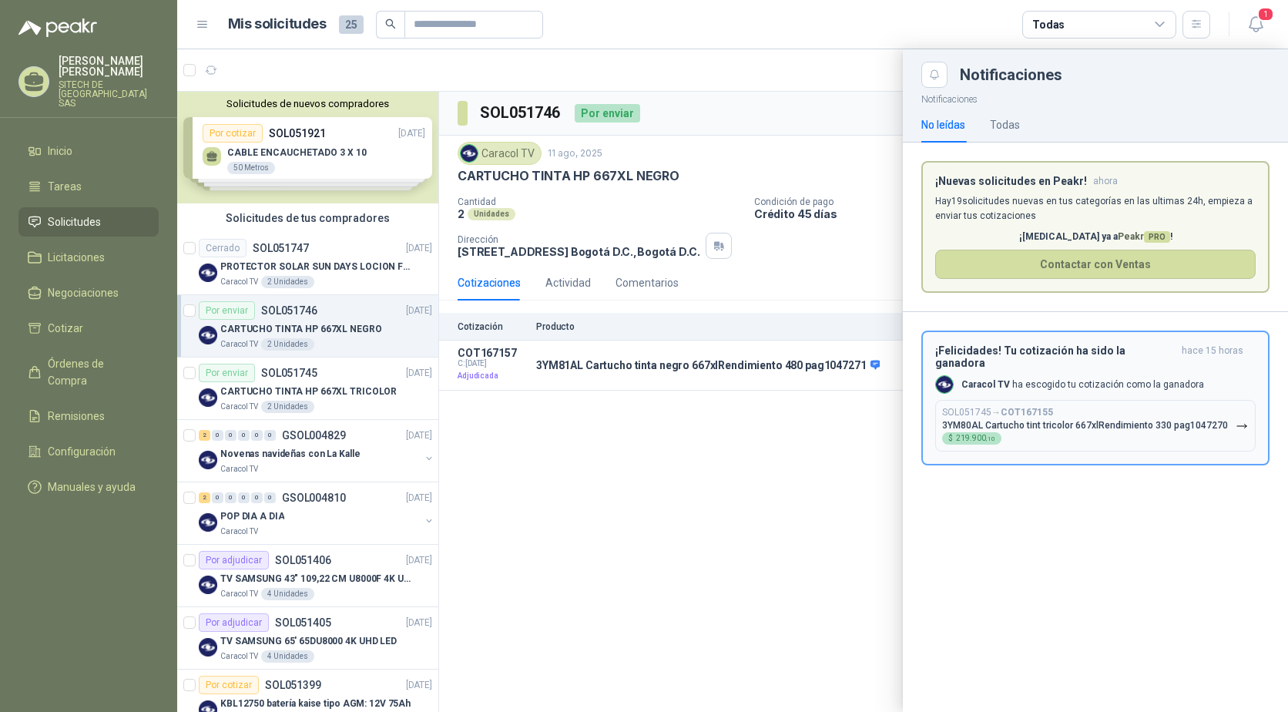 The image size is (1288, 712). I want to click on span: 219.900, so click(975, 438).